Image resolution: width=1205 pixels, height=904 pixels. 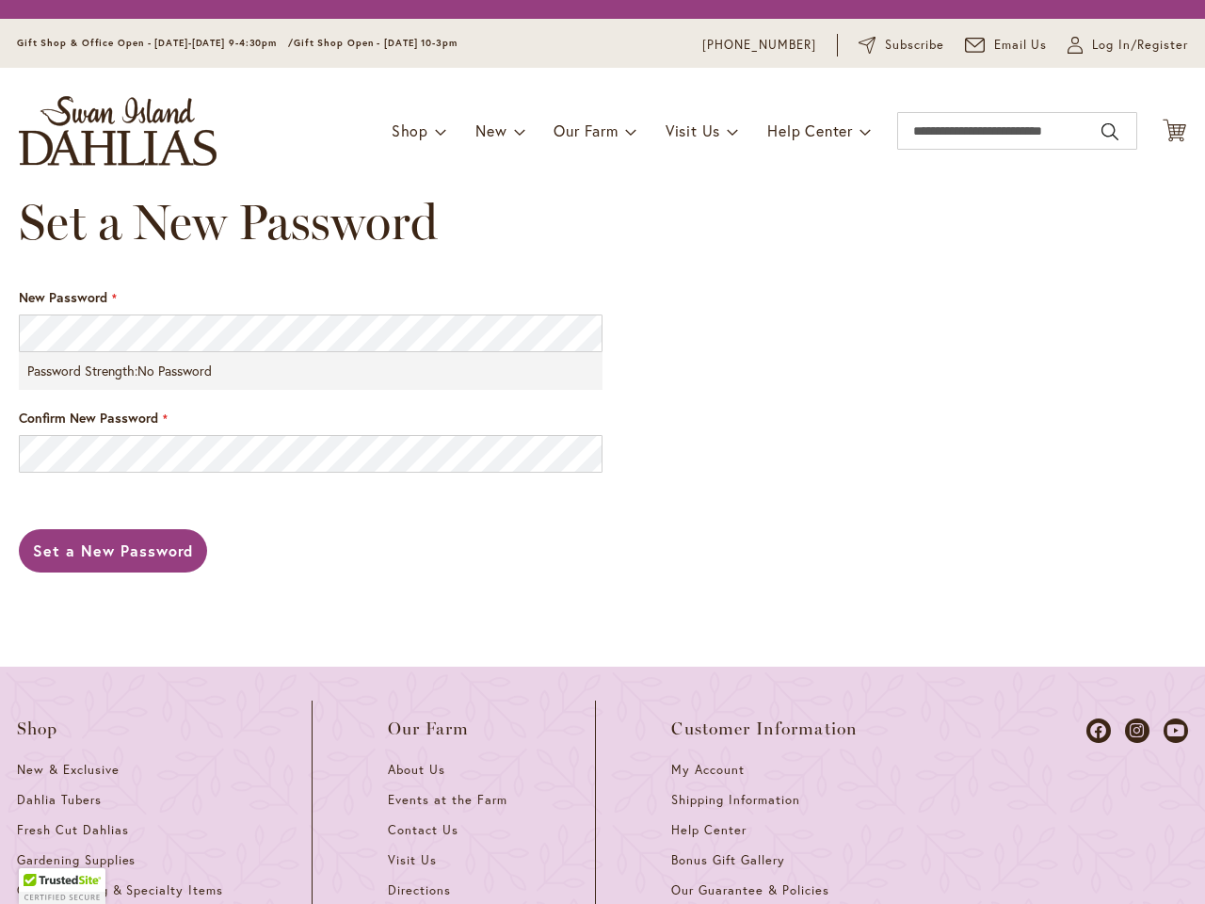 What do you see at coordinates (447, 799) in the screenshot?
I see `span: Events at the Farm` at bounding box center [447, 799].